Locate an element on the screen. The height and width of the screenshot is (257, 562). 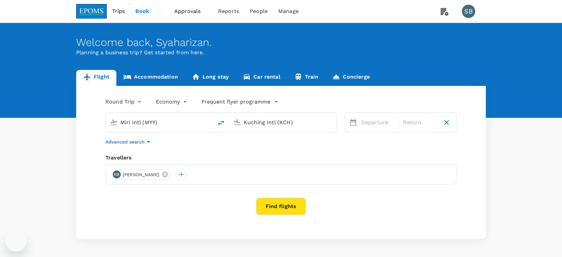
p: Return is located at coordinates (419, 122).